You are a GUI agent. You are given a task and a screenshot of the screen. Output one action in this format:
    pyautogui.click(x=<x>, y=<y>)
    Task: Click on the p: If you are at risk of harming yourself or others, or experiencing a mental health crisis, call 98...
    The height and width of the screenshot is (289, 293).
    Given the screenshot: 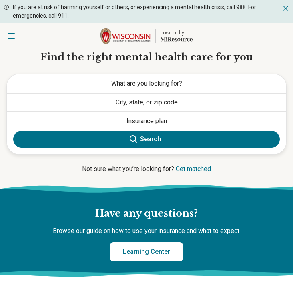 What is the action you would take?
    pyautogui.click(x=146, y=12)
    